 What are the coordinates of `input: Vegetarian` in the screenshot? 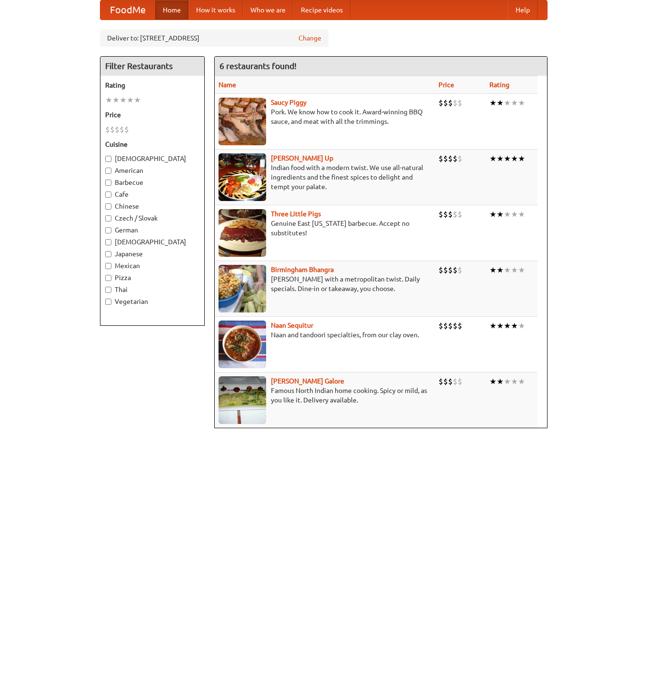 It's located at (108, 302).